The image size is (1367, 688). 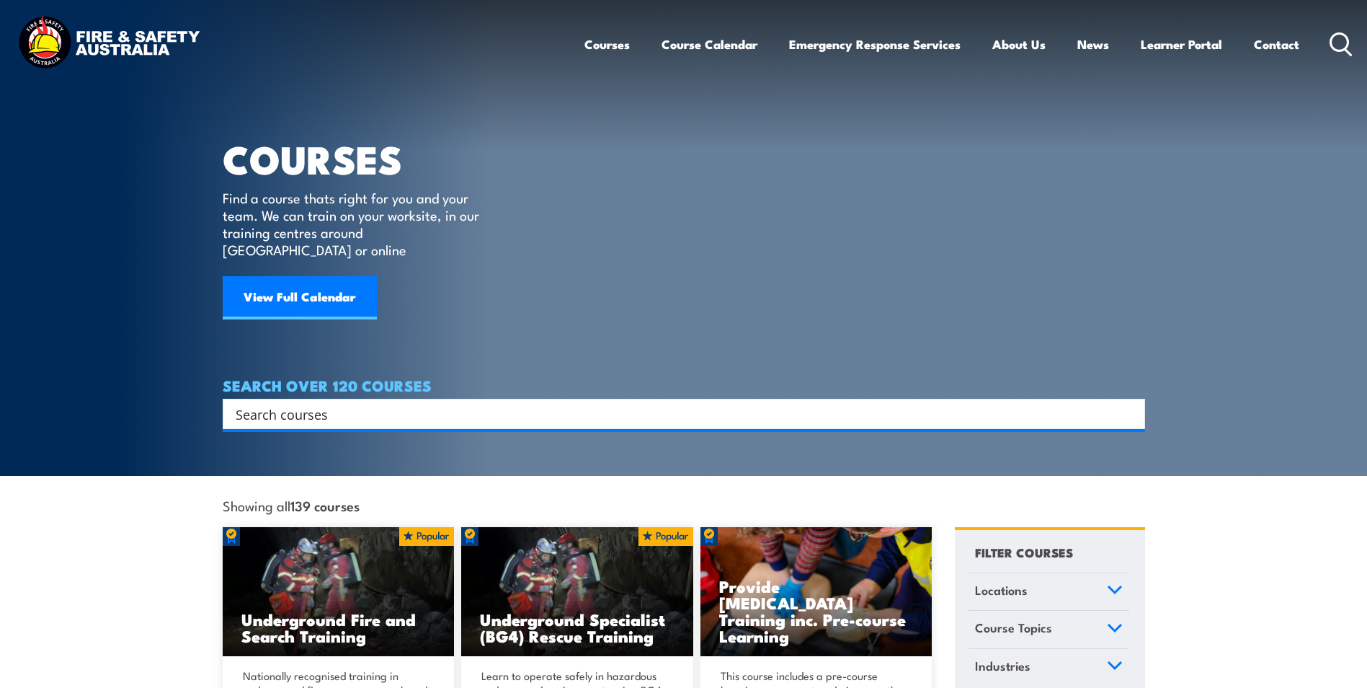 What do you see at coordinates (675, 414) in the screenshot?
I see `input: Search input` at bounding box center [675, 414].